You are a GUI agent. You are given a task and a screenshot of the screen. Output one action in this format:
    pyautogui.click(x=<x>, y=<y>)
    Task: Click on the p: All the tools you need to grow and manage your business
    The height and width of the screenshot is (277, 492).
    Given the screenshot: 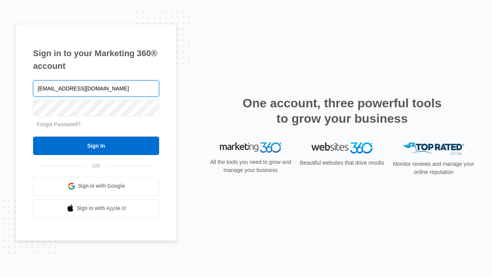 What is the action you would take?
    pyautogui.click(x=251, y=166)
    